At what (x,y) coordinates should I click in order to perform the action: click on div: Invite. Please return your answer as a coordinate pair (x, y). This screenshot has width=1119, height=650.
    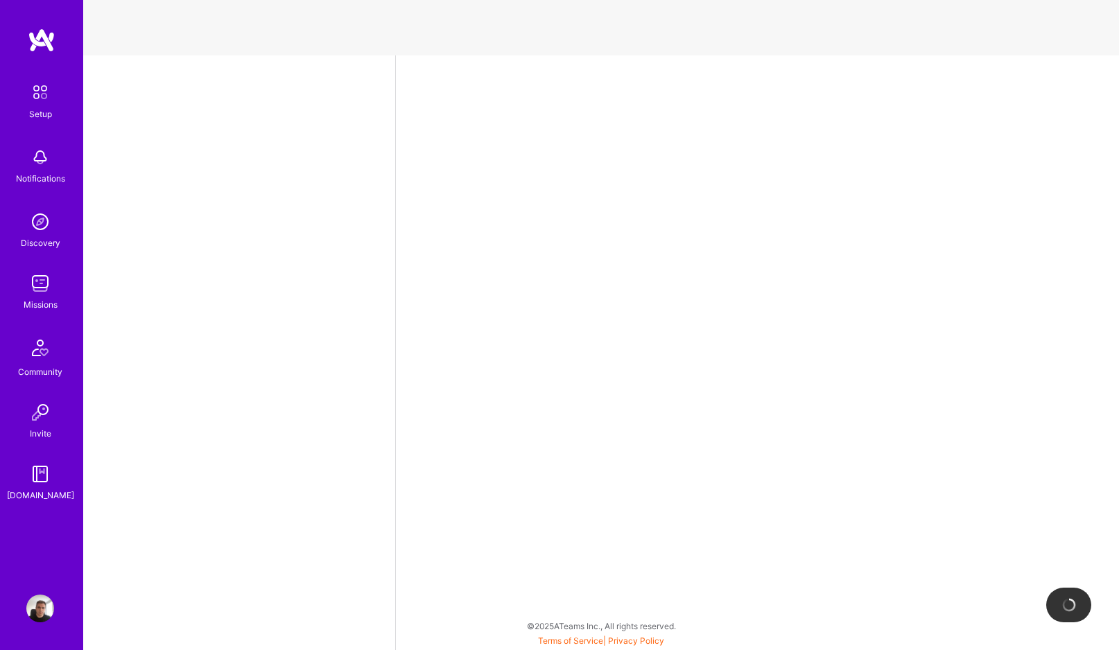
    Looking at the image, I should click on (40, 433).